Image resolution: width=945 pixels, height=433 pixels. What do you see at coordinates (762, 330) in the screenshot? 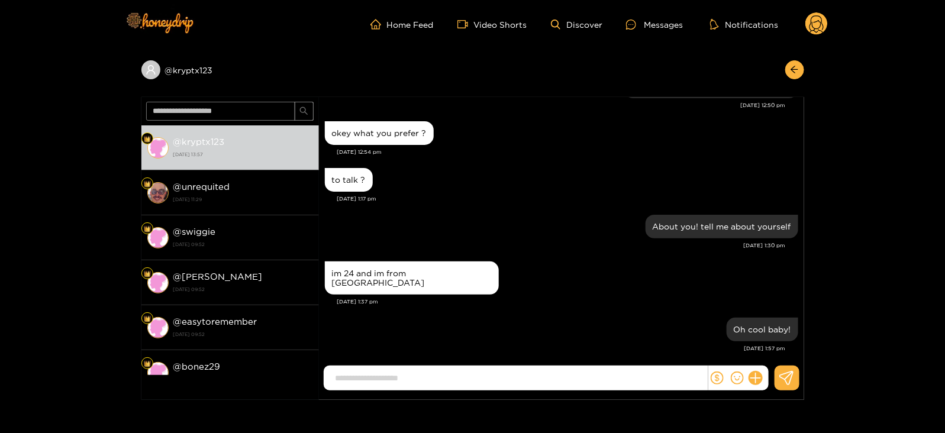
I see `div: Sep. 17, 1:57 pm` at bounding box center [762, 330].